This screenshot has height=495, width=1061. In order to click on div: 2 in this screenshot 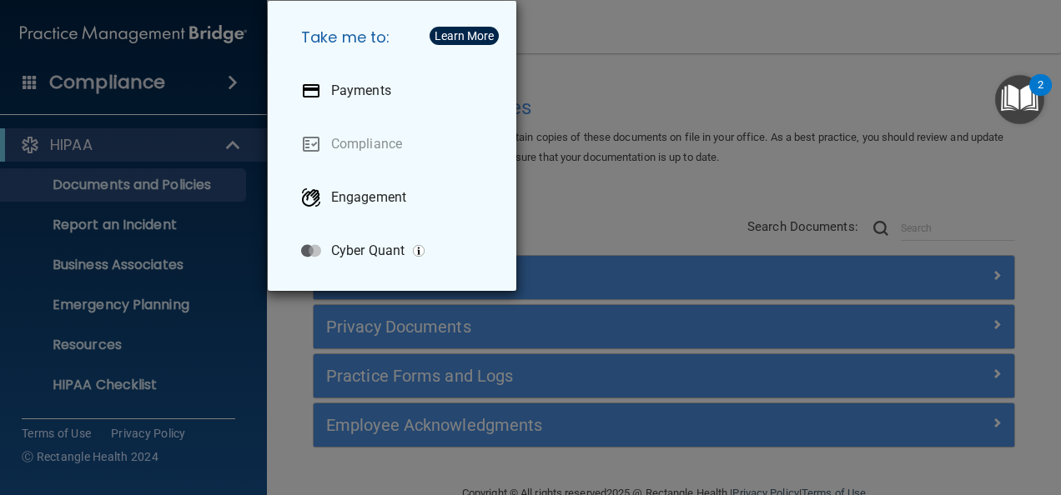, I will do `click(1040, 96)`.